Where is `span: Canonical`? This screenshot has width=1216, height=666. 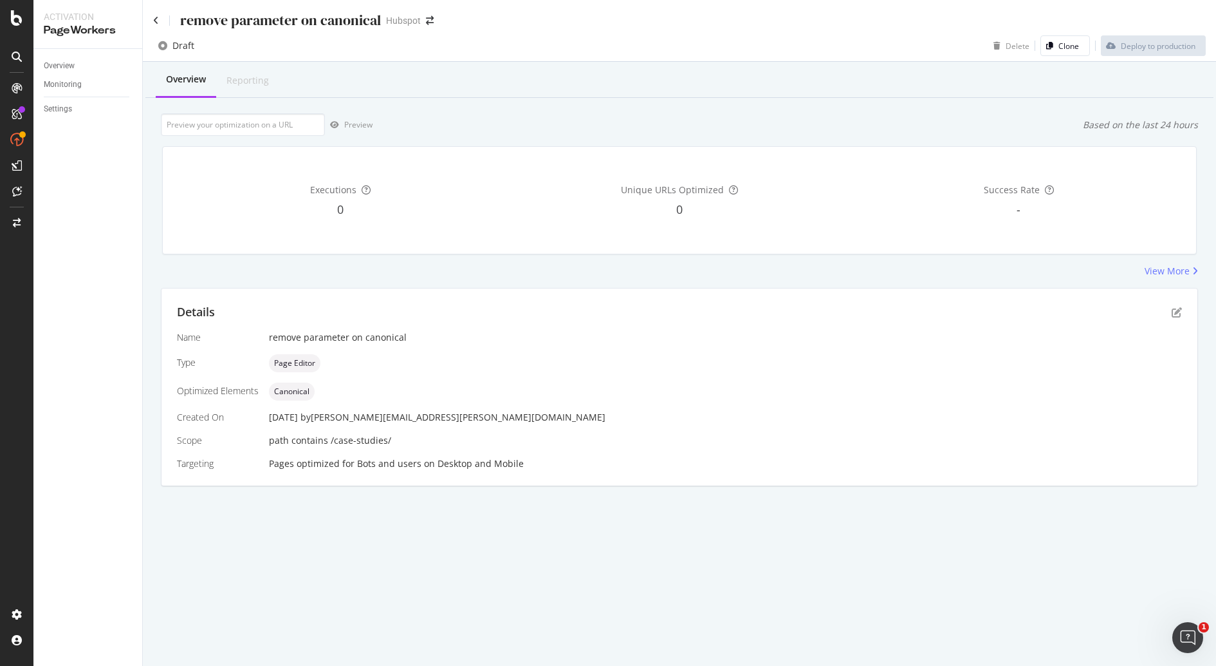
span: Canonical is located at coordinates (292, 391).